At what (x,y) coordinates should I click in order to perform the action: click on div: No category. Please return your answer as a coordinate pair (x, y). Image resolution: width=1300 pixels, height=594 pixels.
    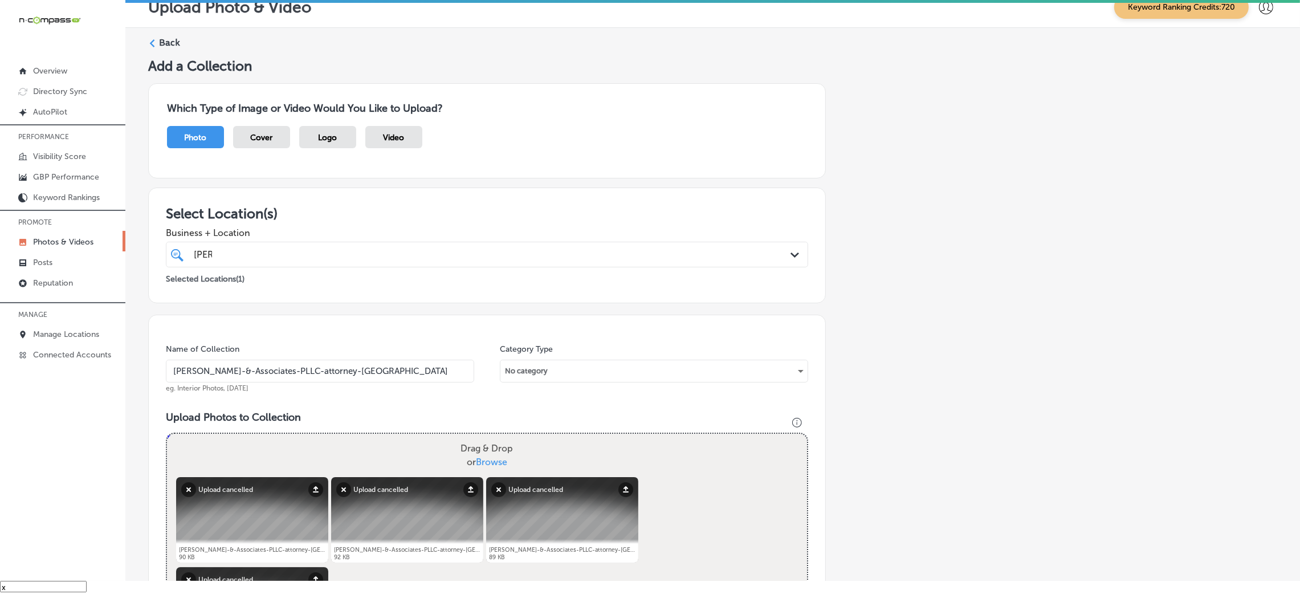
    Looking at the image, I should click on (654, 371).